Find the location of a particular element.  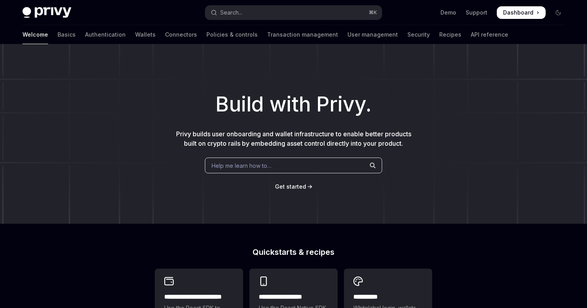

span: Privy builds user onboarding and wallet infrastructure to enable better products built on crypto ... is located at coordinates (294, 139).